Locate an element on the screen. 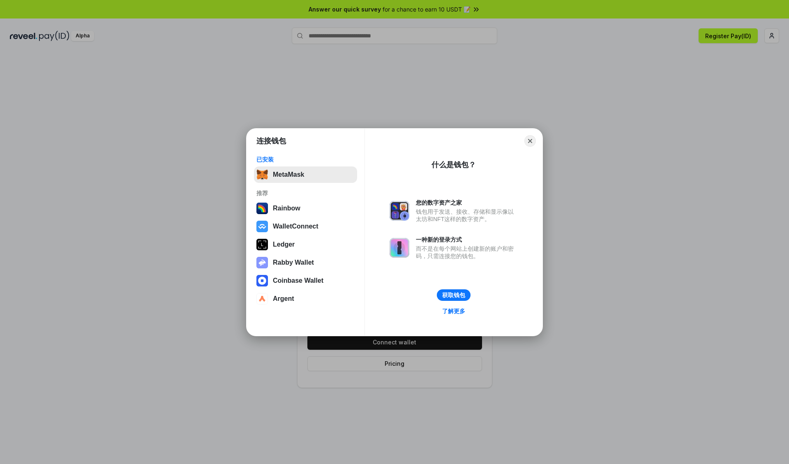  button: Close is located at coordinates (530, 141).